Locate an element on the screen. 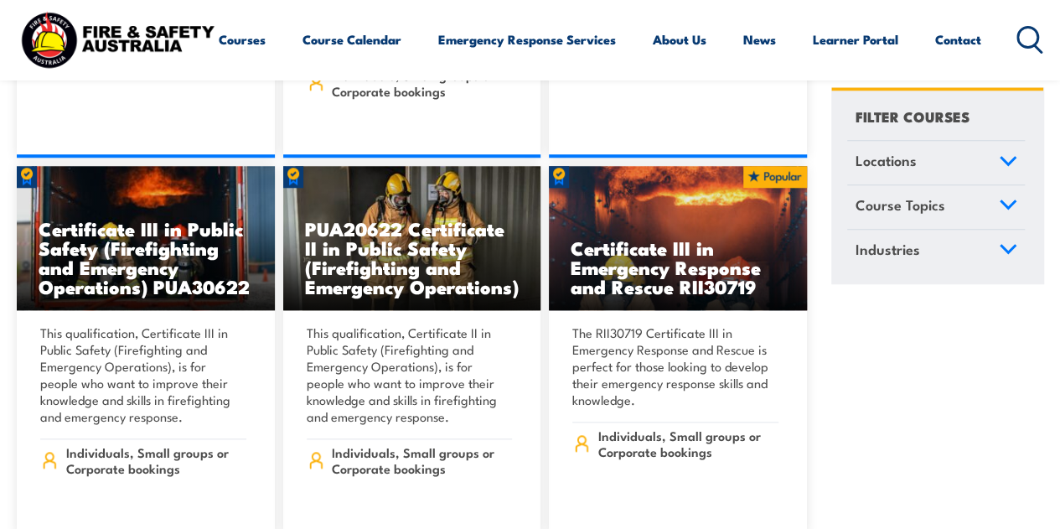 The width and height of the screenshot is (1060, 529). a: PUA20622 Certificate II in Public Safety (Firefighting and Emergency Operations) is located at coordinates (412, 238).